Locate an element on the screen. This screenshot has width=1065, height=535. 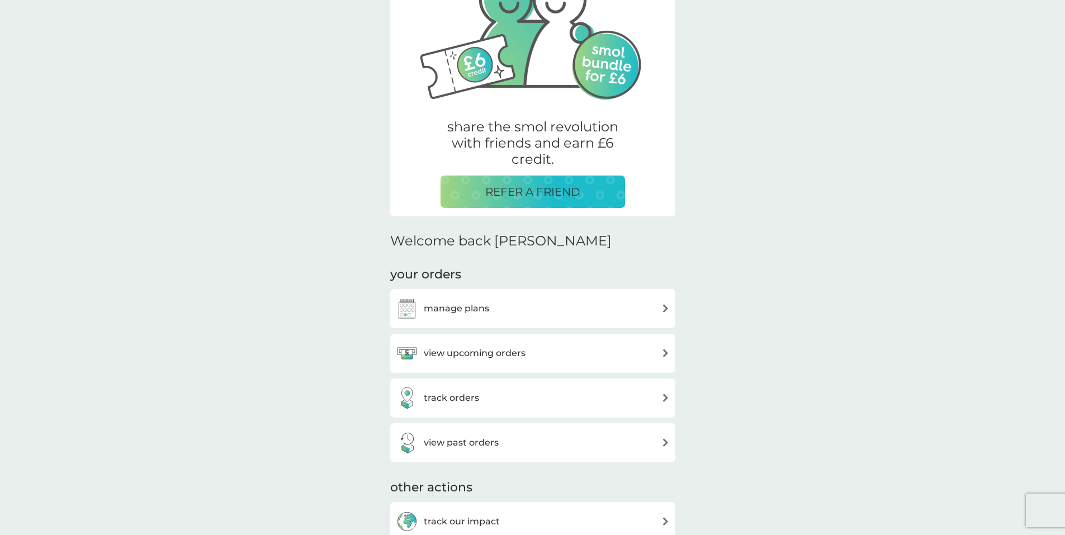
p: REFER A FRIEND is located at coordinates (533, 192).